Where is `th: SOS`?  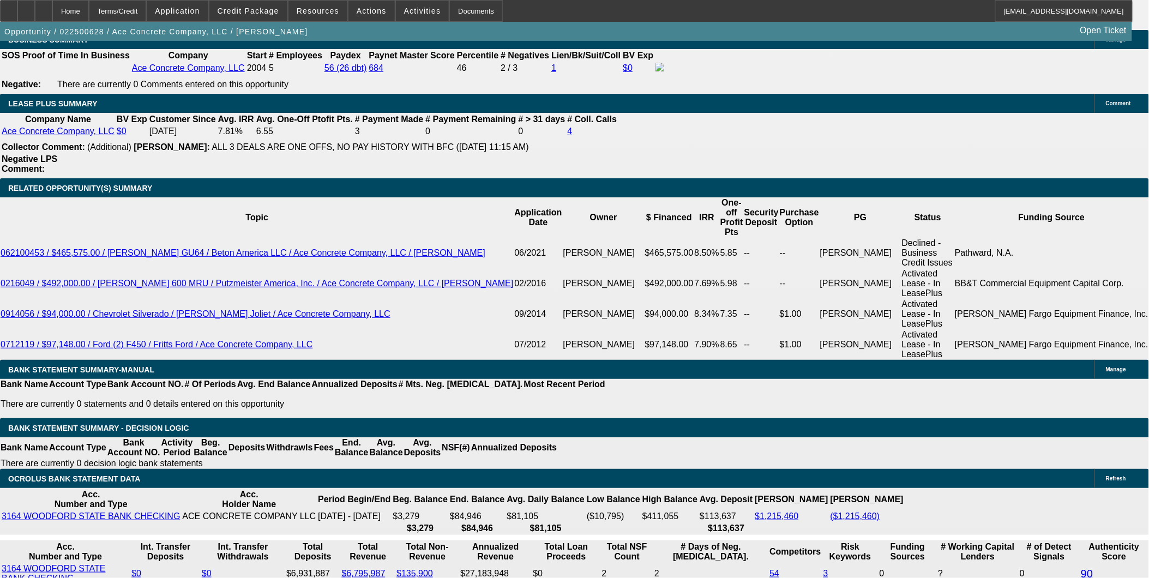 th: SOS is located at coordinates (11, 56).